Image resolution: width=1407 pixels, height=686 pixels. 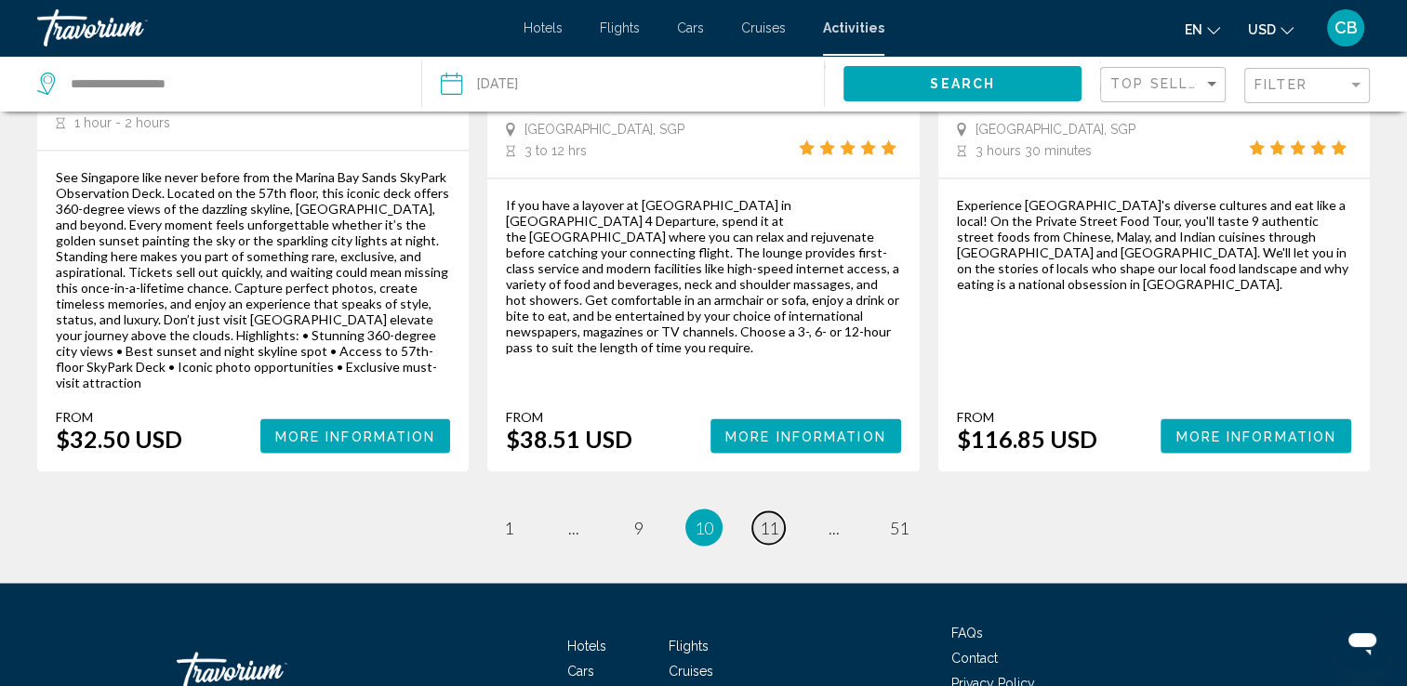 What do you see at coordinates (704, 527) in the screenshot?
I see `span: 10` at bounding box center [704, 527].